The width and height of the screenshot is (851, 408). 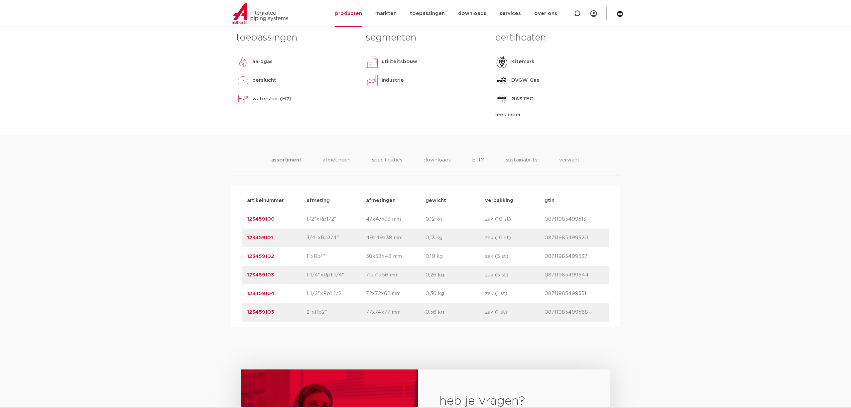 I want to click on p: 08711985499551, so click(x=574, y=294).